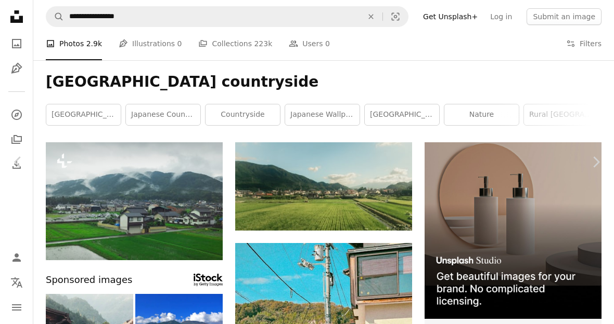  Describe the element at coordinates (371, 17) in the screenshot. I see `button: Clear` at that location.